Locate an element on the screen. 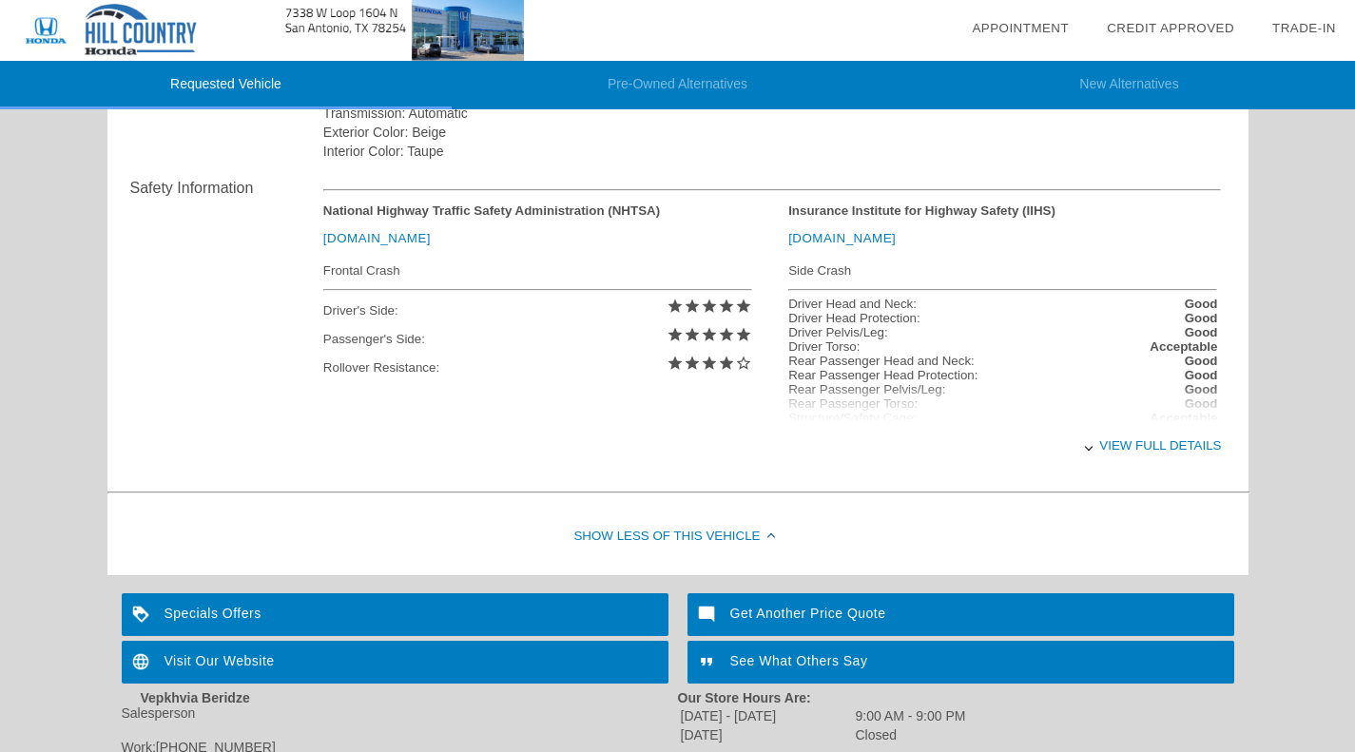  strong: Our Store Hours Are: is located at coordinates (745, 698).